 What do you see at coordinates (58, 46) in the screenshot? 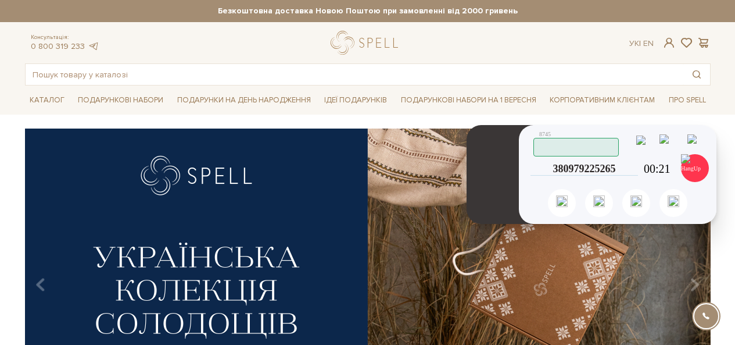
I see `a: 0 800 319 233` at bounding box center [58, 46].